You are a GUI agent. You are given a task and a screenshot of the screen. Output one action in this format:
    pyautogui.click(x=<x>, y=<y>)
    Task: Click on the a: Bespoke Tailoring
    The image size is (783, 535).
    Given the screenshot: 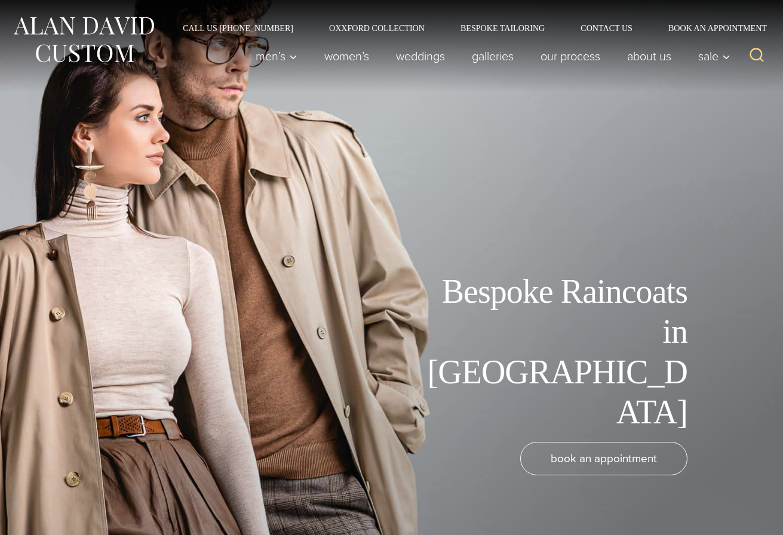 What is the action you would take?
    pyautogui.click(x=502, y=28)
    